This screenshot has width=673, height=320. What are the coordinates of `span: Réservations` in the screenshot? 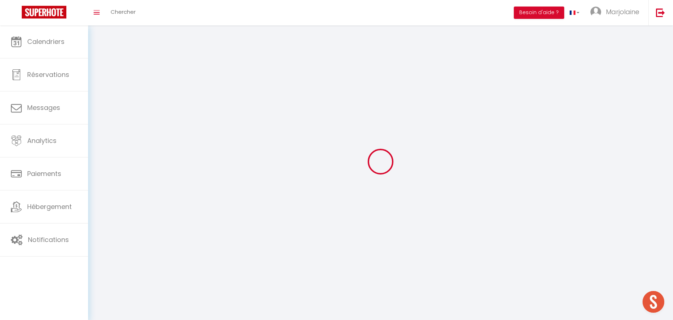 It's located at (48, 74).